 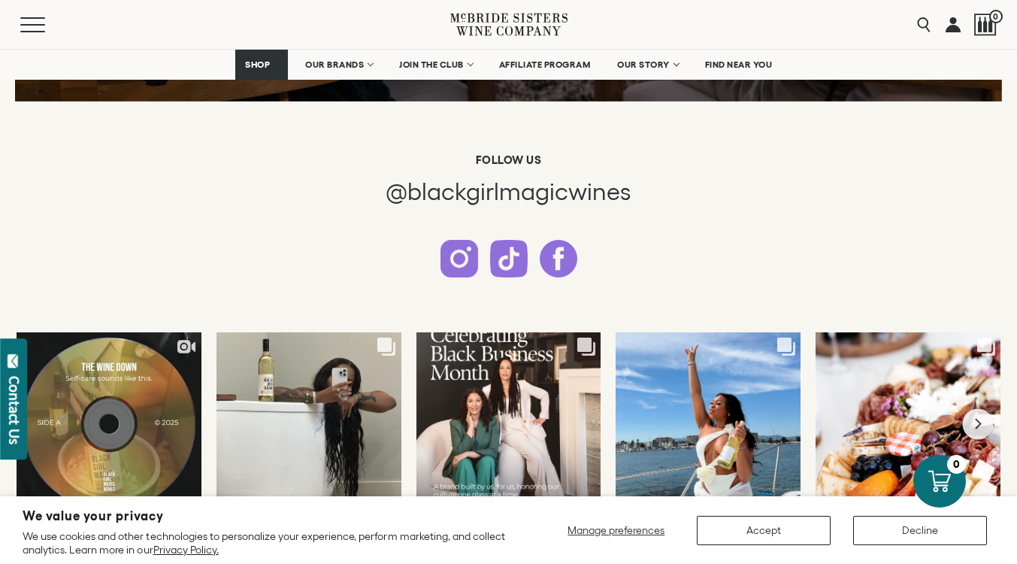 I want to click on span: Manage preferences, so click(x=616, y=530).